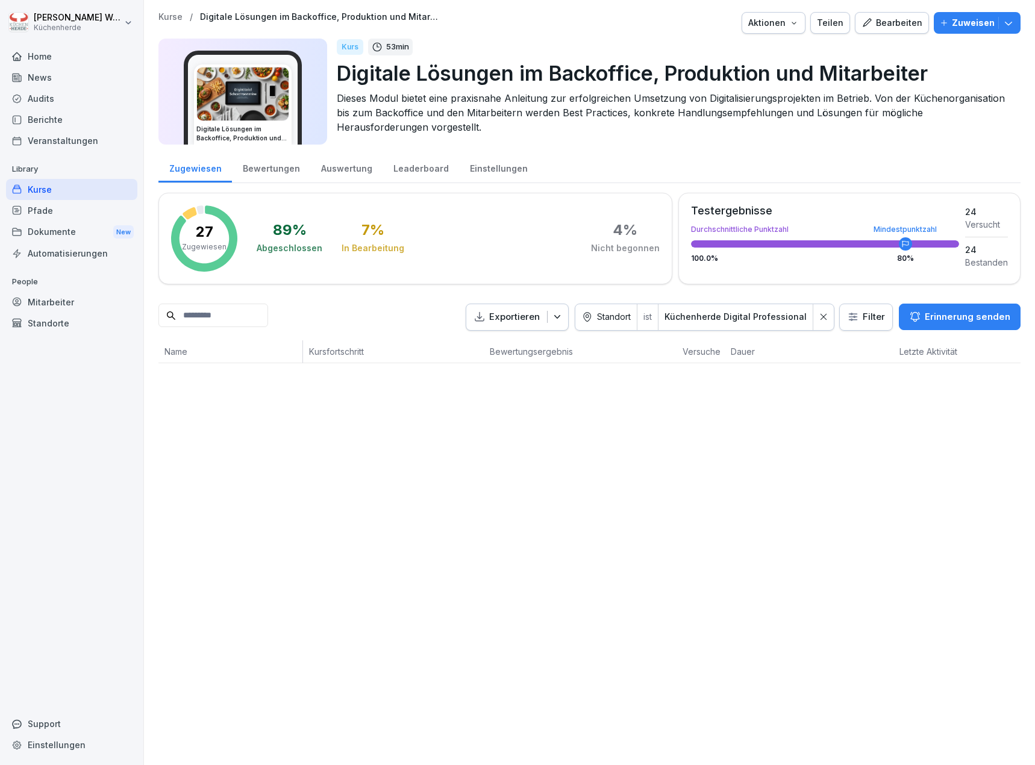 The width and height of the screenshot is (1035, 765). I want to click on a: Automatisierungen, so click(72, 253).